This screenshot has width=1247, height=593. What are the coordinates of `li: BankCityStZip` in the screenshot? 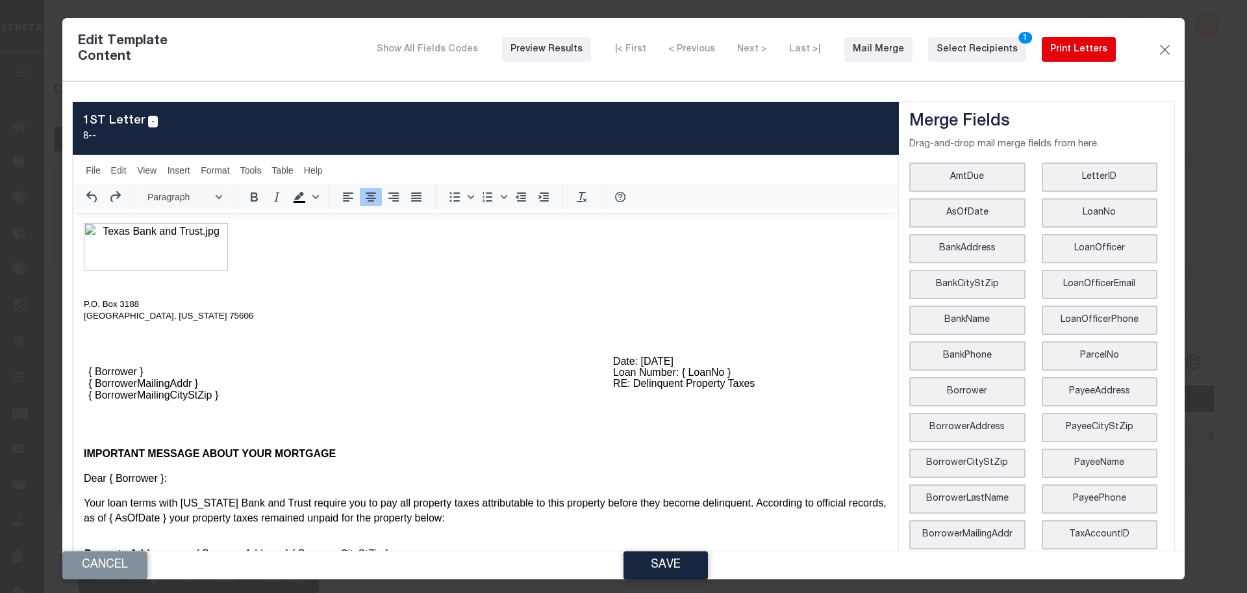 It's located at (967, 284).